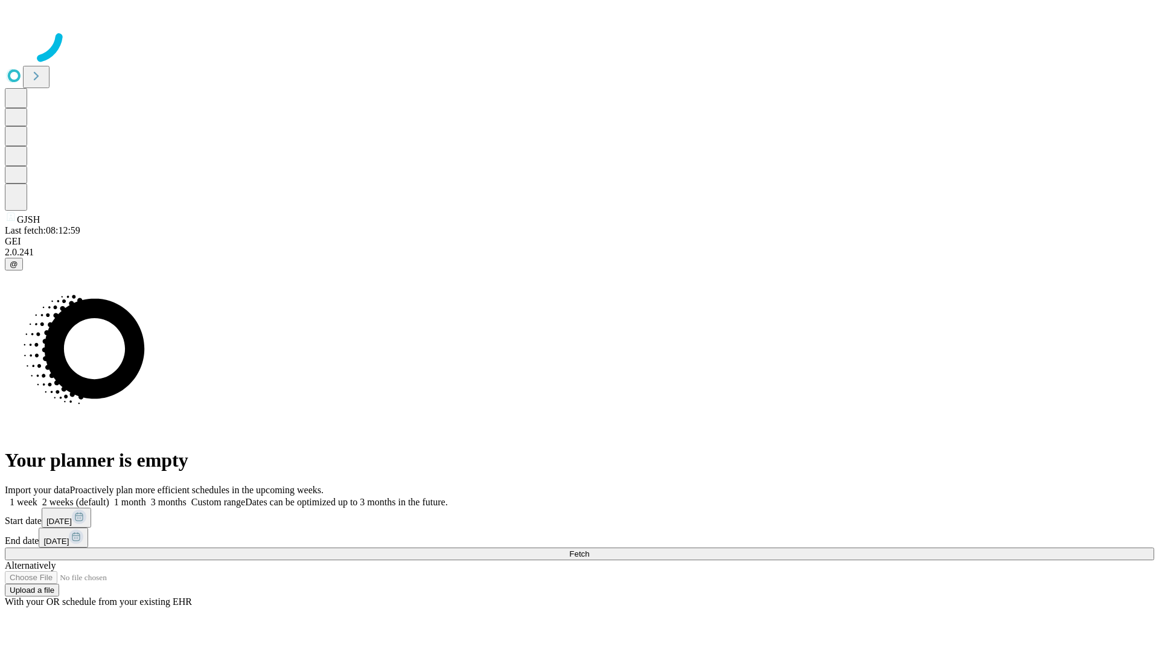 The image size is (1159, 652). What do you see at coordinates (75, 502) in the screenshot?
I see `span: 2 weeks (default)` at bounding box center [75, 502].